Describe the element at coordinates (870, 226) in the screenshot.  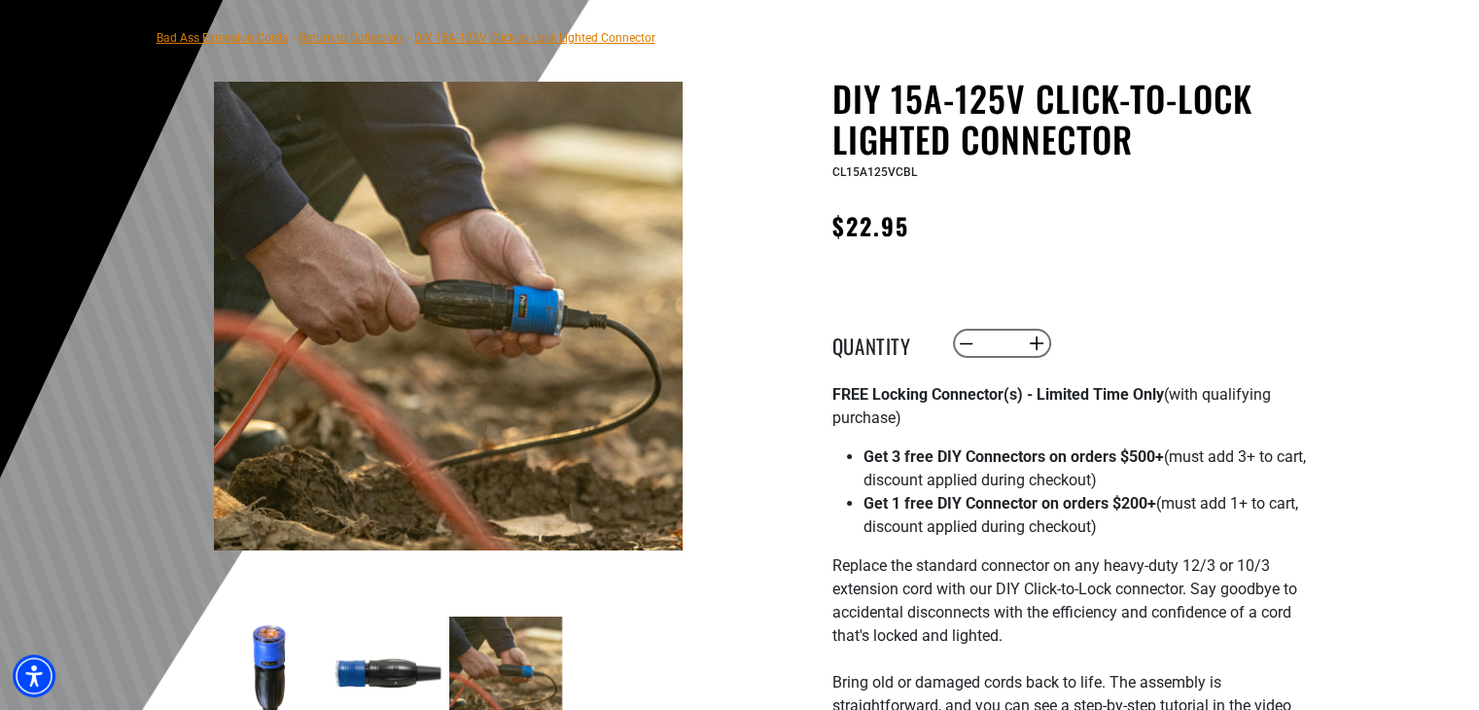
I see `span: $22.95` at that location.